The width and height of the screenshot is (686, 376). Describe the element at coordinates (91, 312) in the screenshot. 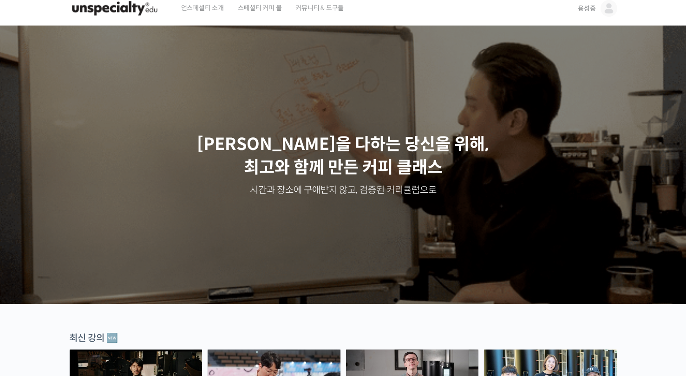

I see `span: 대화` at that location.